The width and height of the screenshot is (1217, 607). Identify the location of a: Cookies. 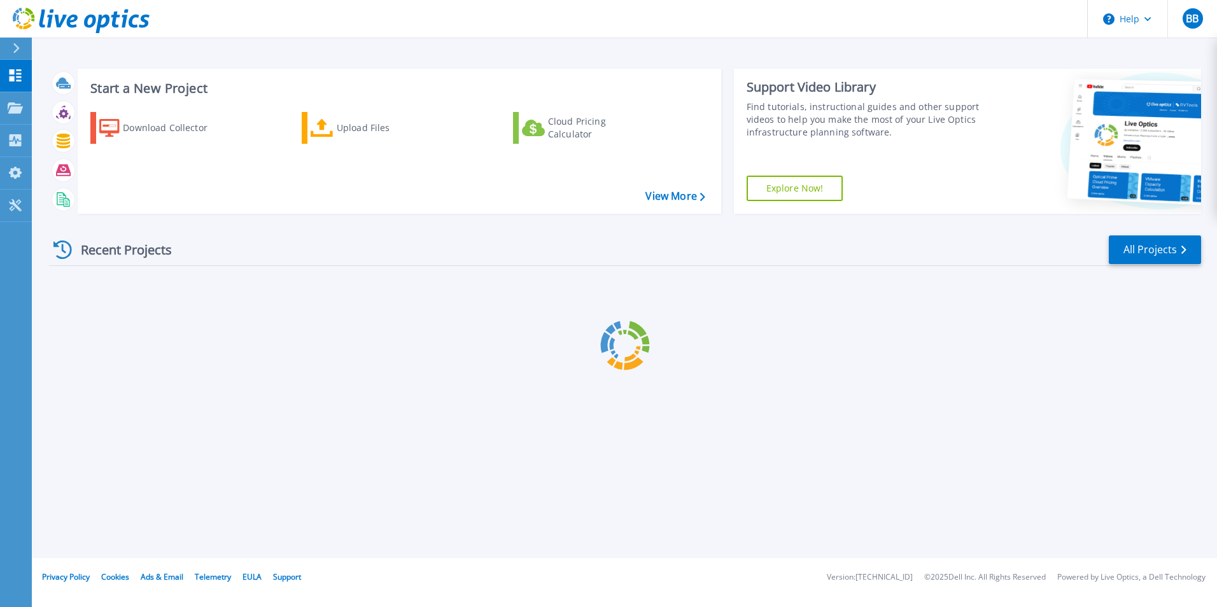
(115, 576).